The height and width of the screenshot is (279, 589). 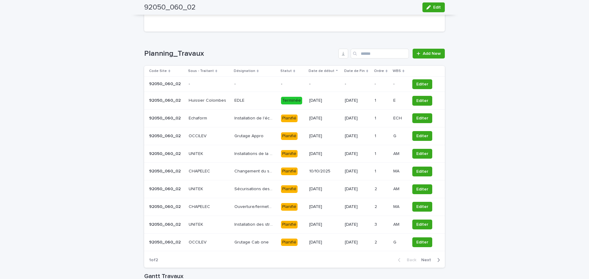 I want to click on p: Ordre, so click(x=379, y=71).